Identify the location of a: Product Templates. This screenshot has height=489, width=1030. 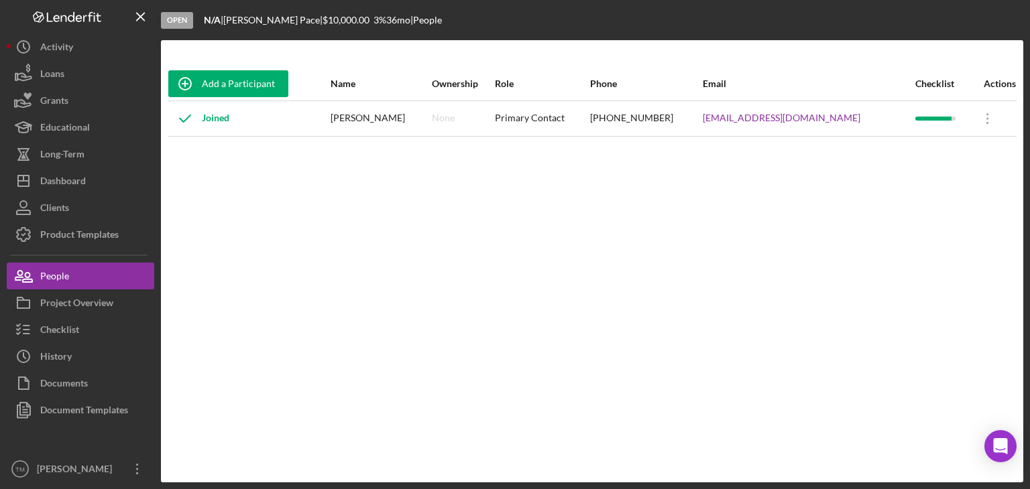
(80, 235).